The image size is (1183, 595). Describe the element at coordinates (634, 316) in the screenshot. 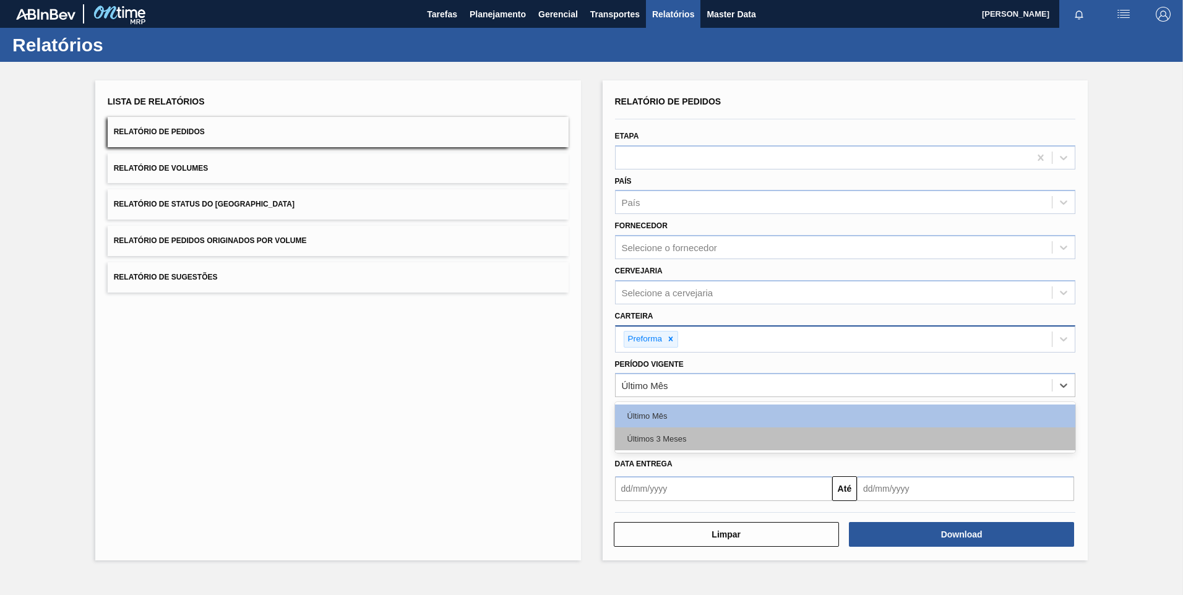

I see `label: Carteira` at that location.